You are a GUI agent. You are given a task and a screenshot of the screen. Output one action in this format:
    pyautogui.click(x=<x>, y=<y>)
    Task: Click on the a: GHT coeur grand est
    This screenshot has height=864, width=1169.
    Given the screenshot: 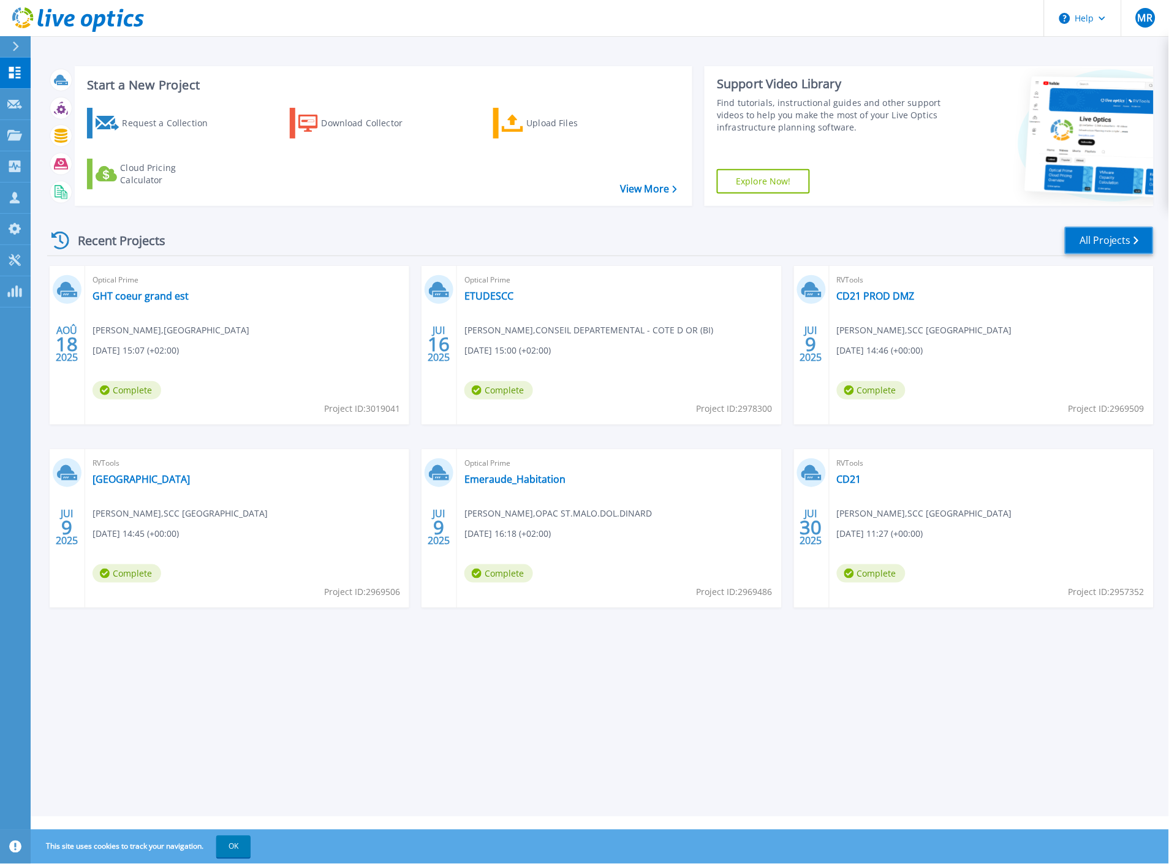 What is the action you would take?
    pyautogui.click(x=140, y=296)
    